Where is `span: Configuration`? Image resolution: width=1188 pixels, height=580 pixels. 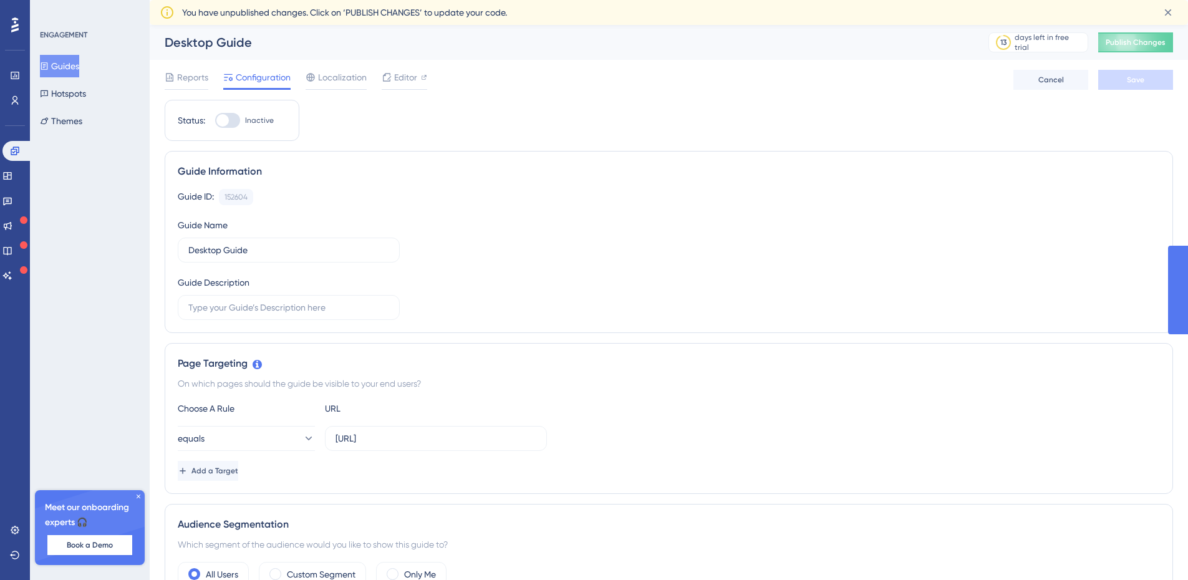 span: Configuration is located at coordinates (263, 77).